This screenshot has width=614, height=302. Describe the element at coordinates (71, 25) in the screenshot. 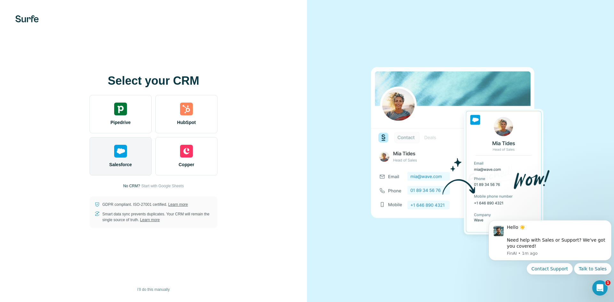

I see `div: Message content` at that location.